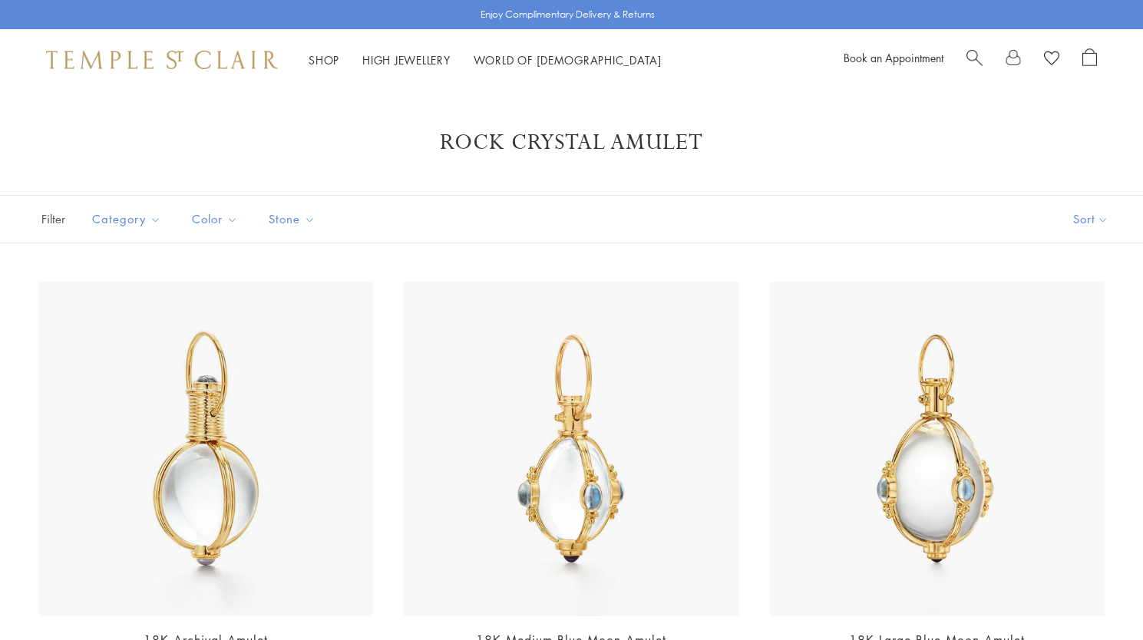  Describe the element at coordinates (206, 449) in the screenshot. I see `a: 18K Archival Amulet` at that location.